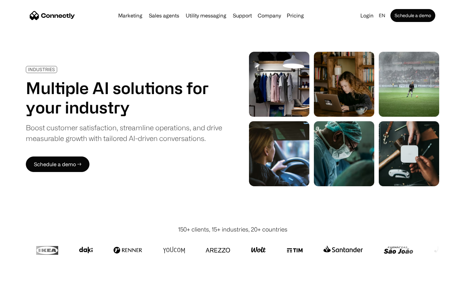 The width and height of the screenshot is (465, 291). Describe the element at coordinates (367, 16) in the screenshot. I see `a: Login` at that location.